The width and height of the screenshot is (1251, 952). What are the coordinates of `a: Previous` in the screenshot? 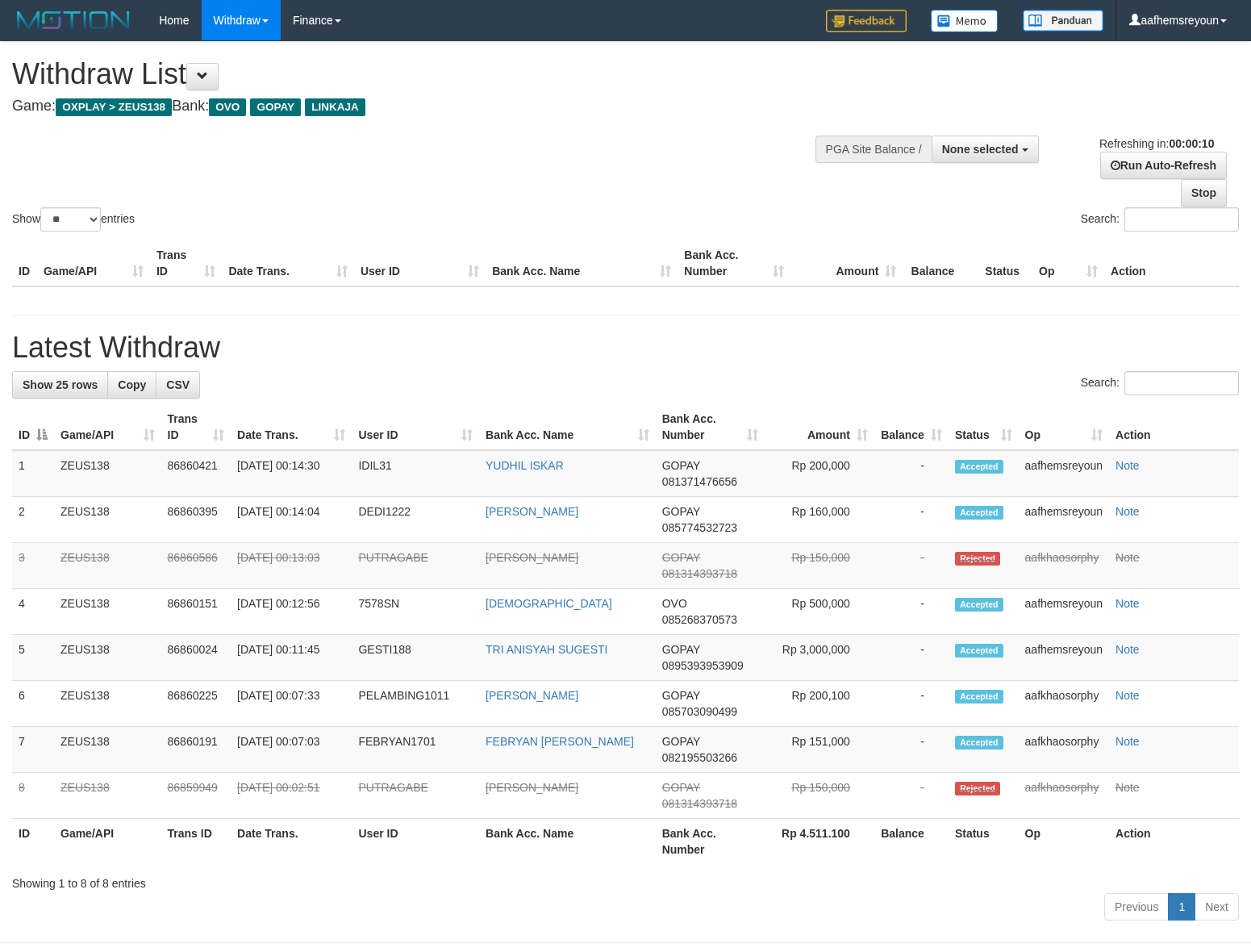 It's located at (1136, 907).